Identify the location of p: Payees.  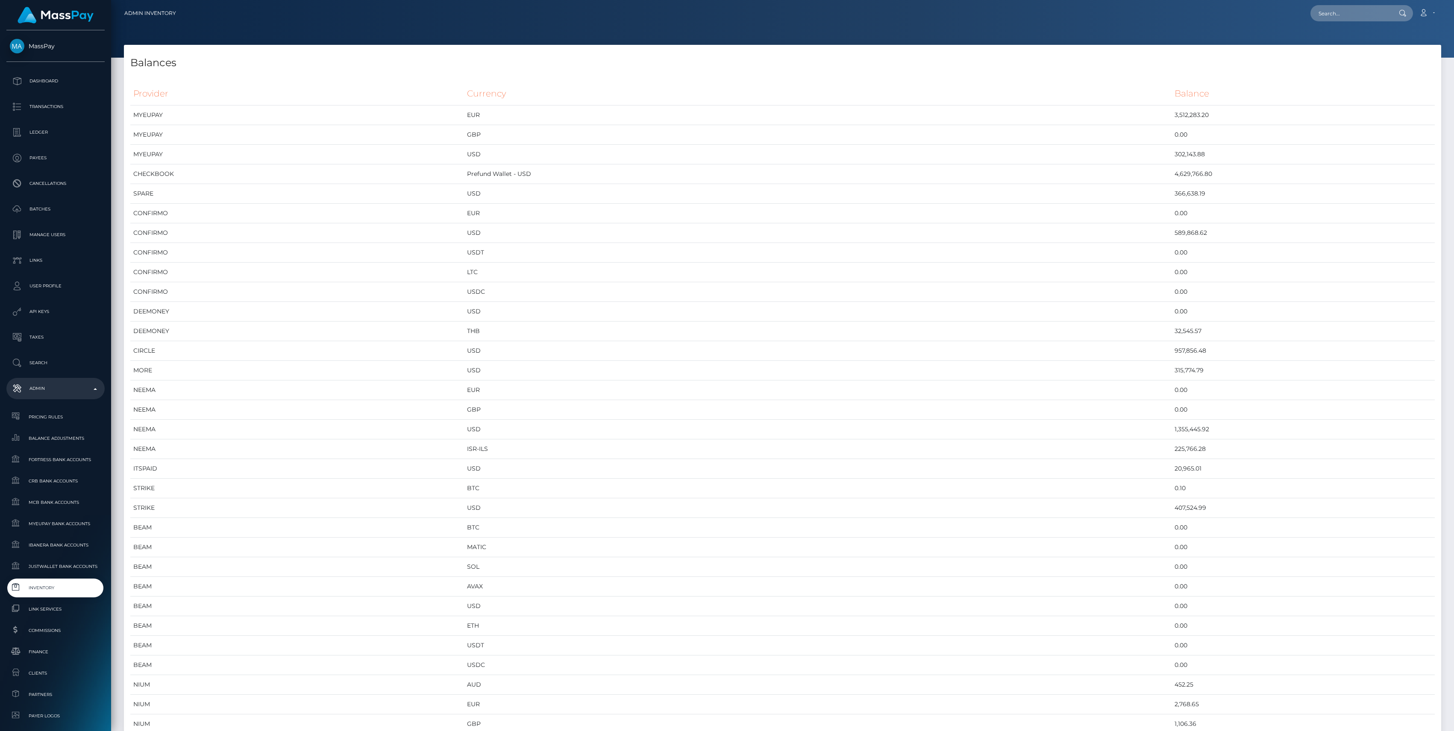
(56, 158).